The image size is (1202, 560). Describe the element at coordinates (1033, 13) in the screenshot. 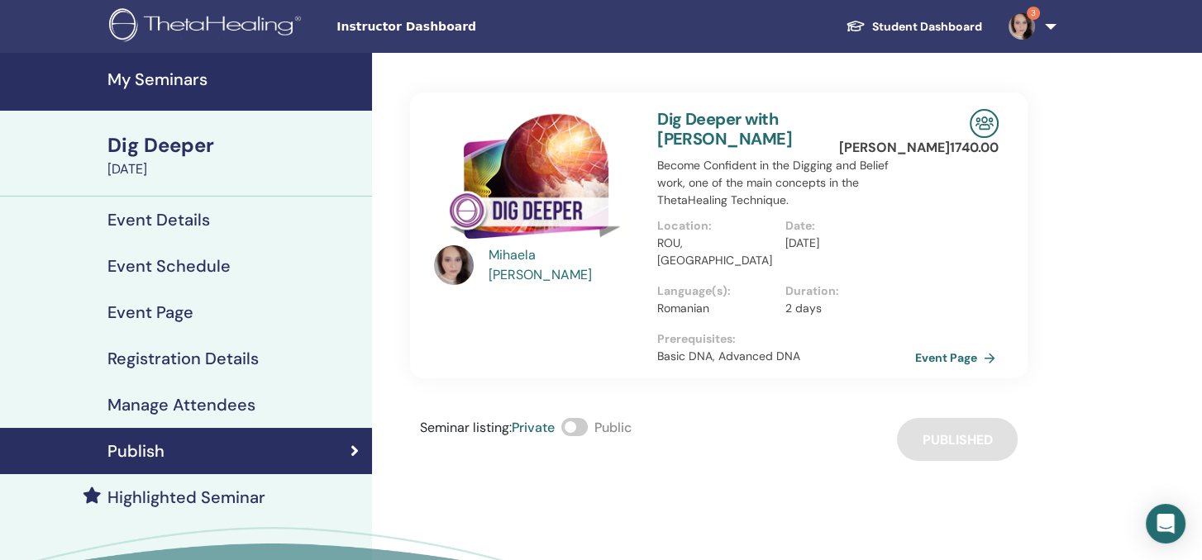

I see `span: 3` at that location.